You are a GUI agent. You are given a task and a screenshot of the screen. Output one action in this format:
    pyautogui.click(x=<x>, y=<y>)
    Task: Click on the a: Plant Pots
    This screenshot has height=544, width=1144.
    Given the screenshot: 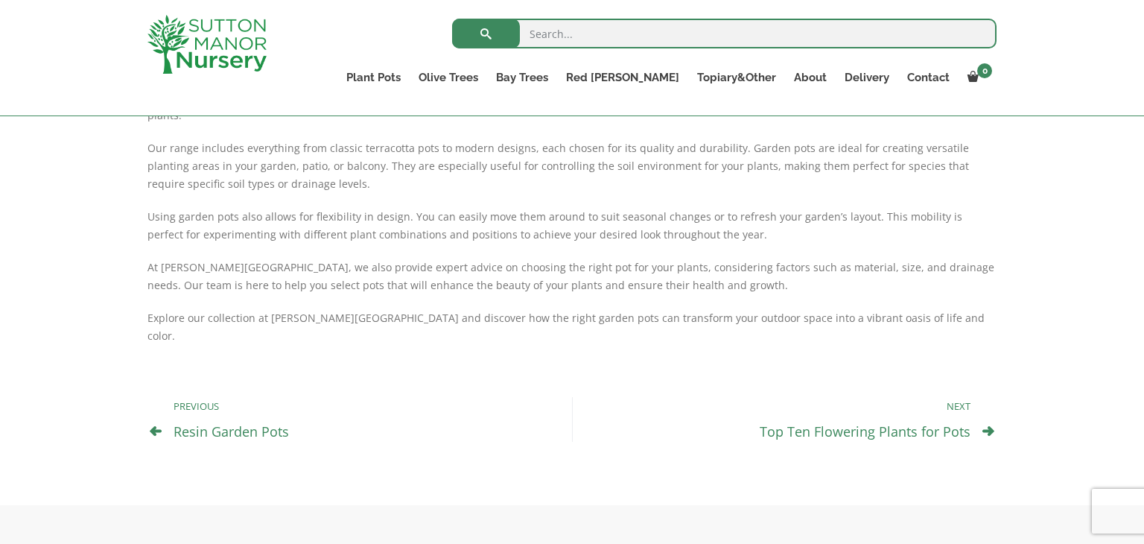 What is the action you would take?
    pyautogui.click(x=373, y=77)
    